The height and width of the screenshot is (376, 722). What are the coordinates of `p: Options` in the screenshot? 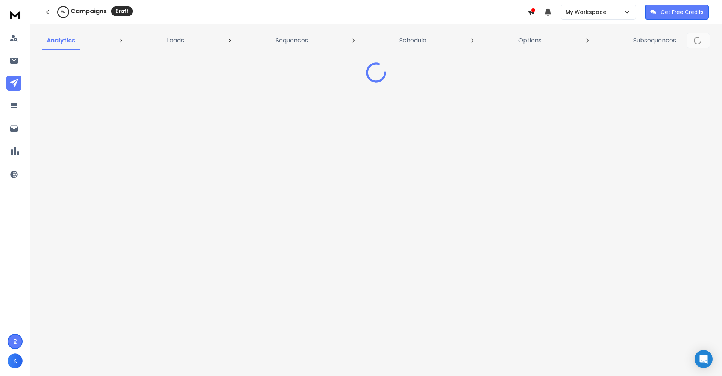 It's located at (530, 41).